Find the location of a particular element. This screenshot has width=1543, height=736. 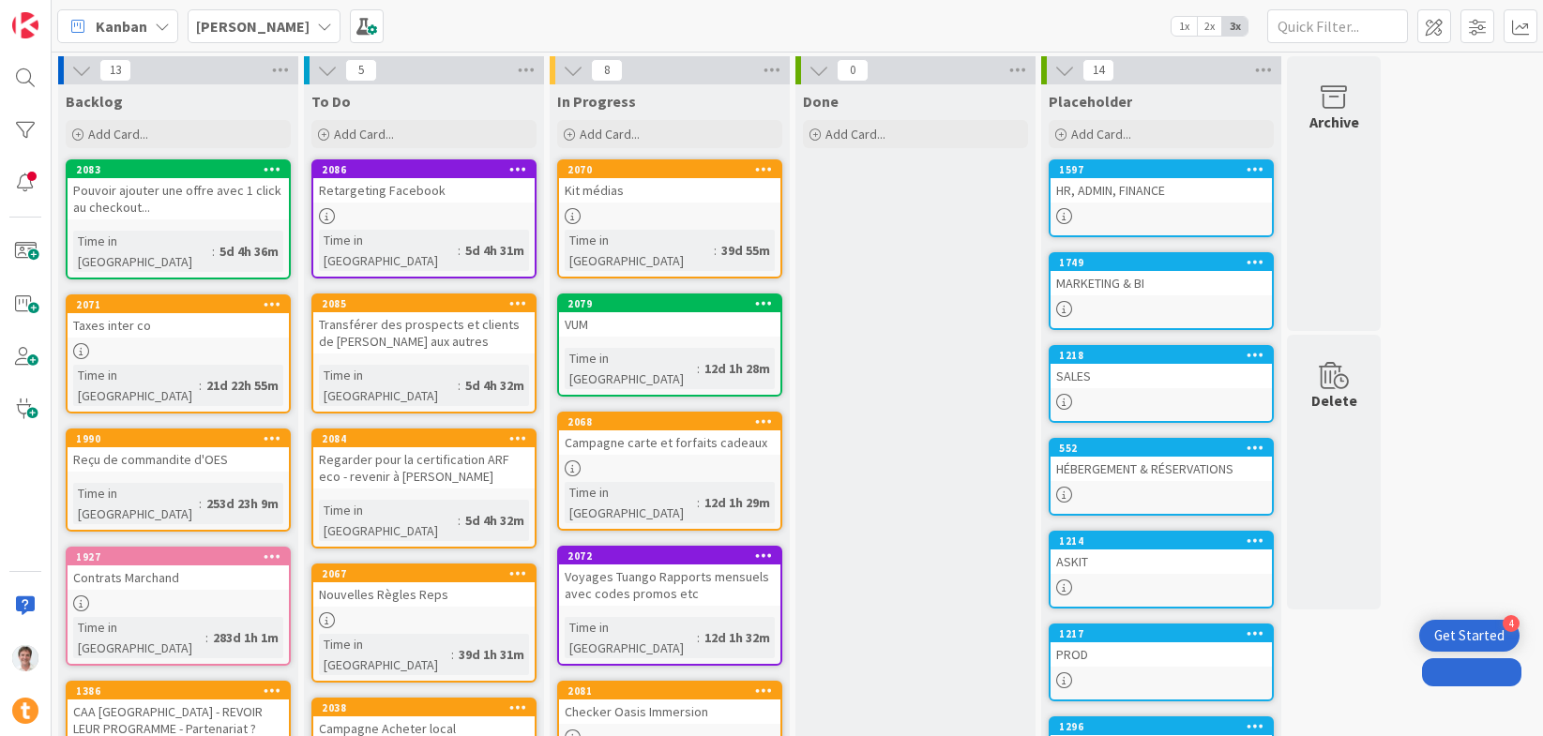

div: 2072Voyages Tuango Rapports mensuels avec codes promos etc is located at coordinates (670, 577).